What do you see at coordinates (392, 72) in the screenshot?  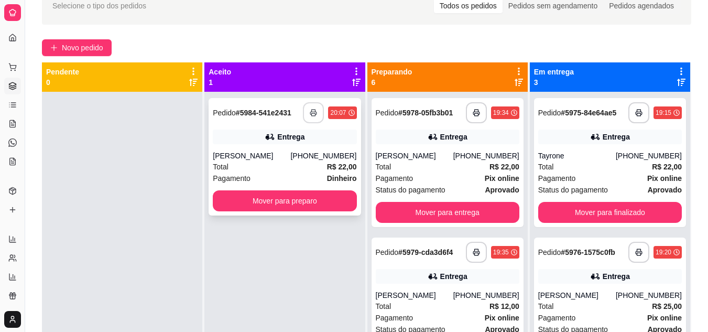 I see `p: Preparando` at bounding box center [392, 72].